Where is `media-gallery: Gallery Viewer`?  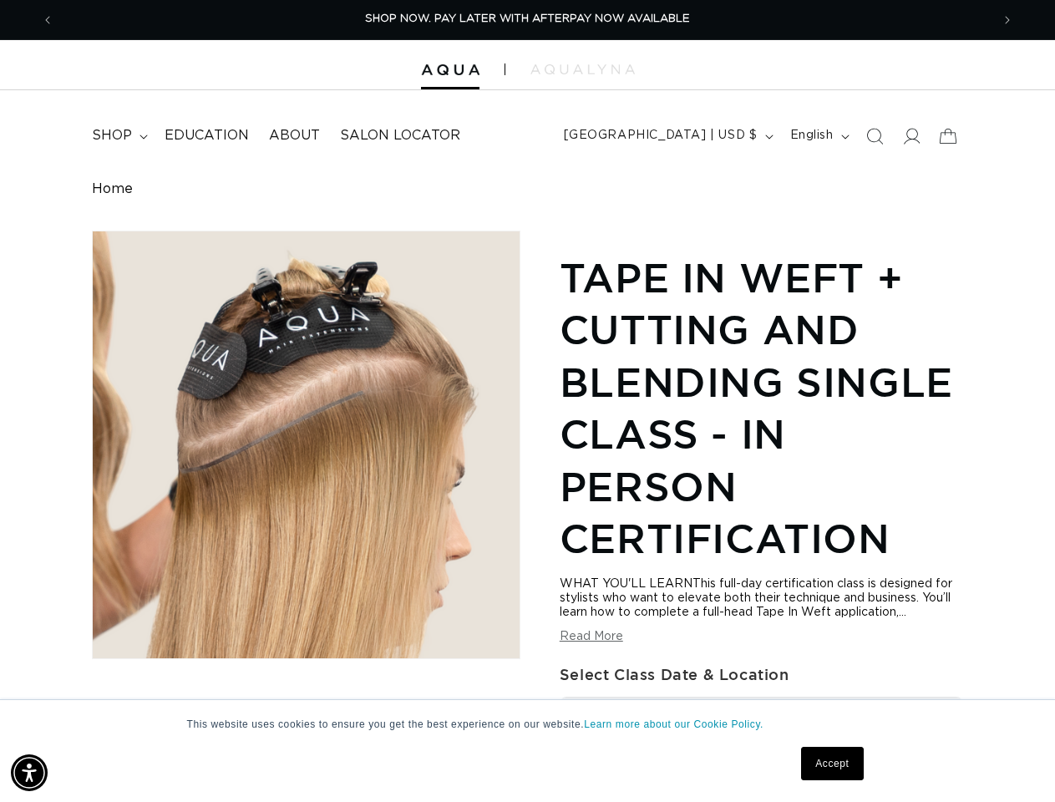 media-gallery: Gallery Viewer is located at coordinates (306, 512).